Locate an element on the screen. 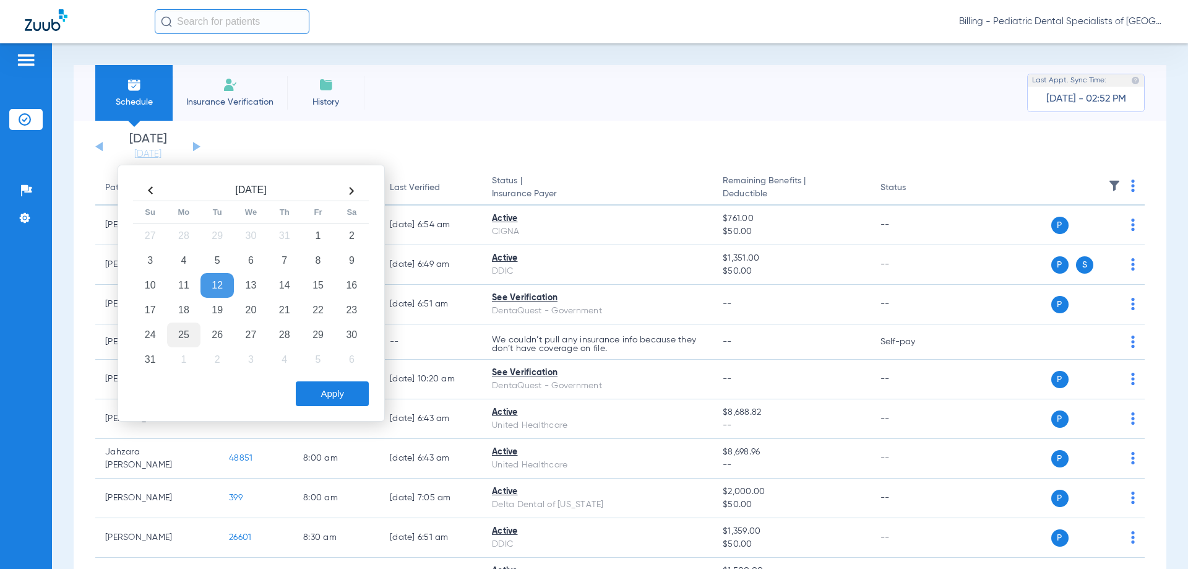 The width and height of the screenshot is (1188, 569). span: Schedule is located at coordinates (134, 102).